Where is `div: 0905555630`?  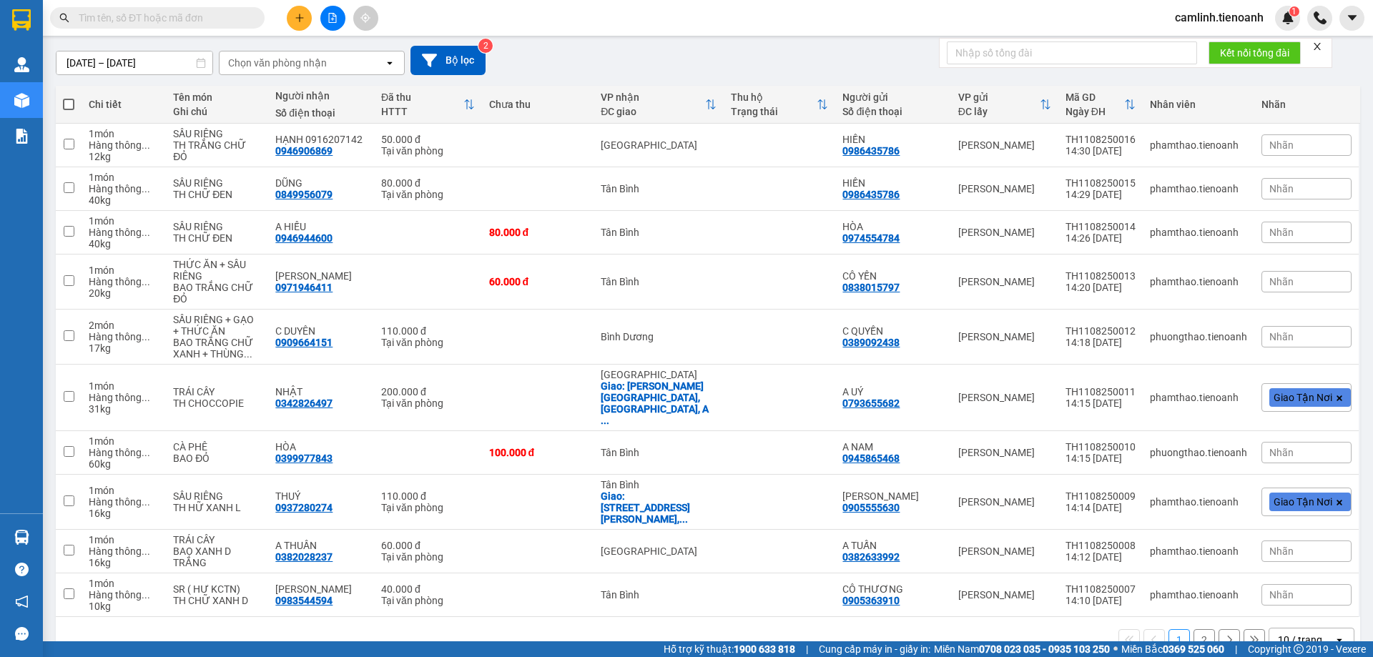 div: 0905555630 is located at coordinates (871, 508).